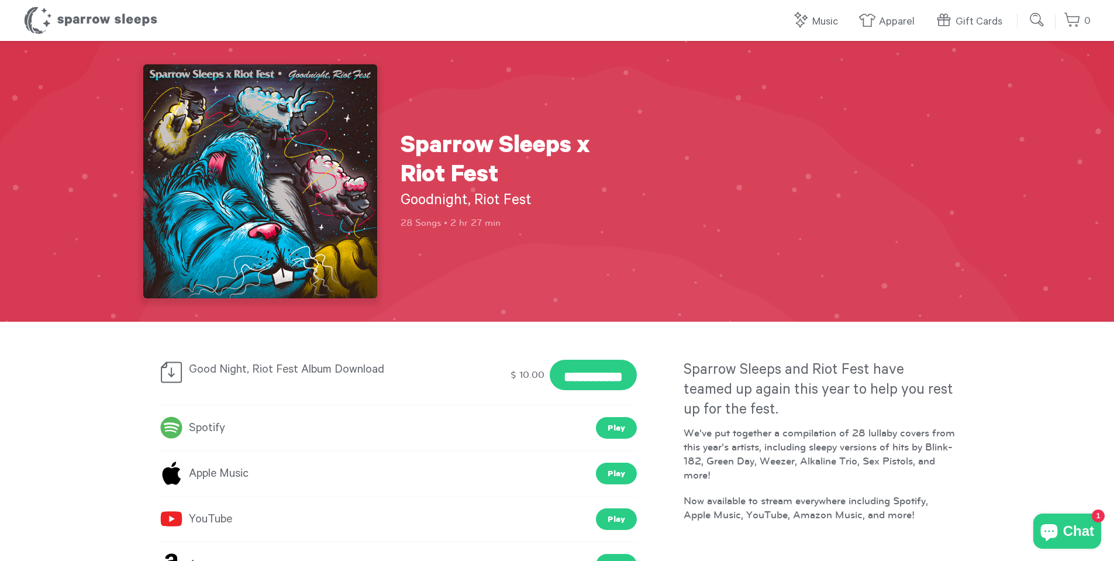 This screenshot has width=1114, height=561. I want to click on a: Apparel, so click(889, 22).